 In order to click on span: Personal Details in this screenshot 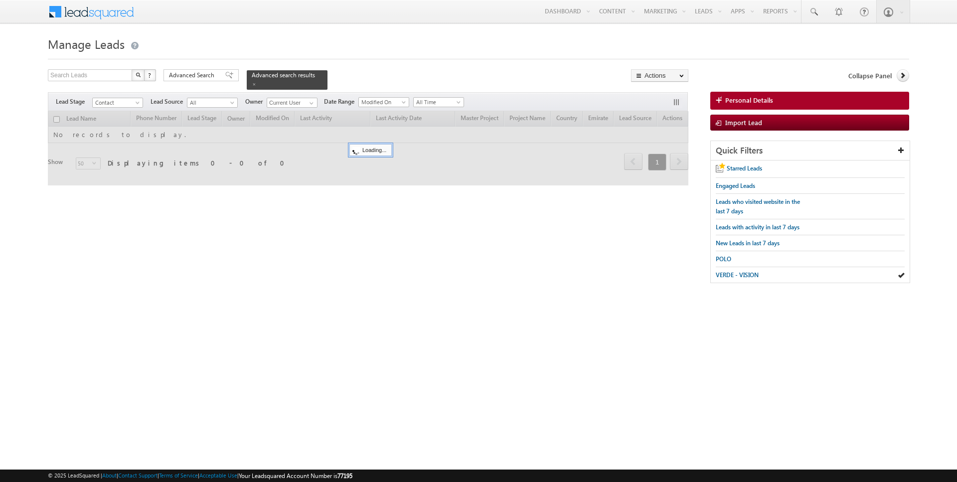, I will do `click(749, 100)`.